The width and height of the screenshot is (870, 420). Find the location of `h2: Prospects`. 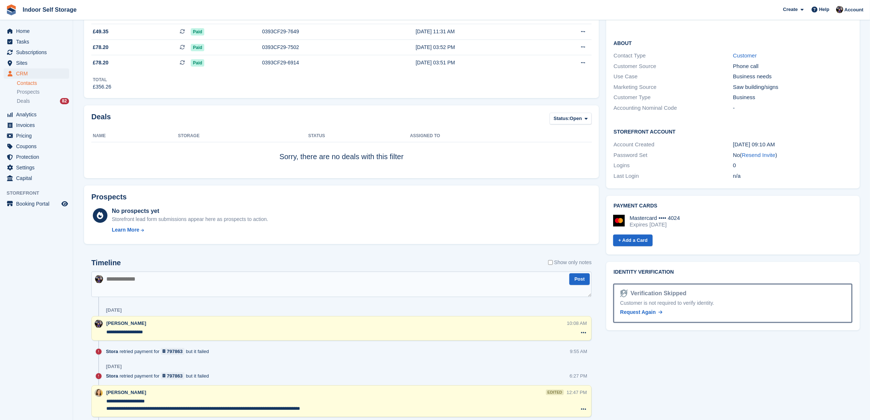

h2: Prospects is located at coordinates (109, 197).